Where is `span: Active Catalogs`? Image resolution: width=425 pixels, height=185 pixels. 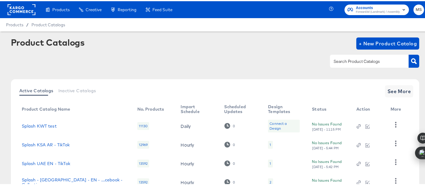 span: Active Catalogs is located at coordinates (36, 90).